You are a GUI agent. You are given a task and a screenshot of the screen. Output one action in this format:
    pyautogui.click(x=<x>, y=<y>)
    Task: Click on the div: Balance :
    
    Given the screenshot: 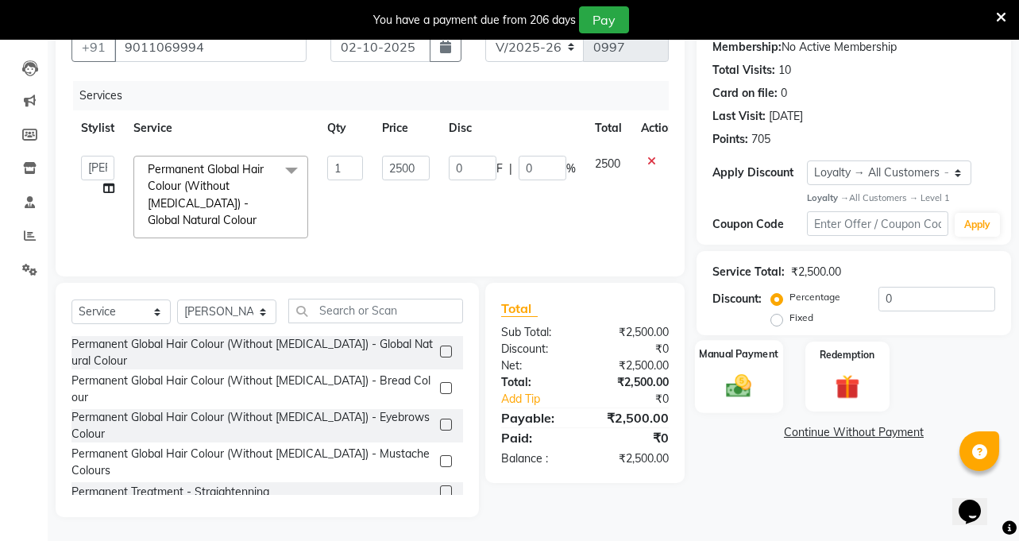 What is the action you would take?
    pyautogui.click(x=537, y=458)
    